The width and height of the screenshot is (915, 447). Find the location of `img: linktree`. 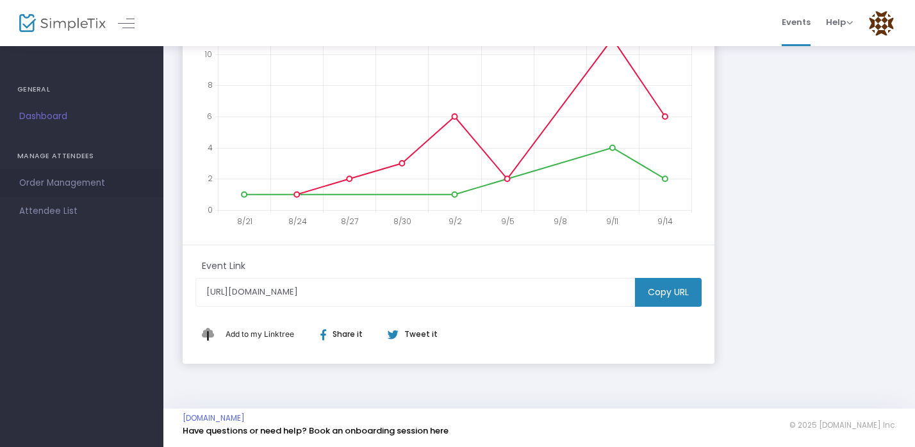

img: linktree is located at coordinates (212, 334).